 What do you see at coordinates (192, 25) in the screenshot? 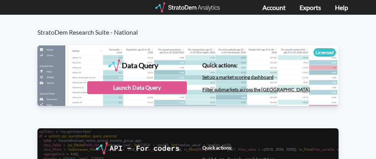
I see `h3: StratoDem Research Suite - National` at bounding box center [192, 25].